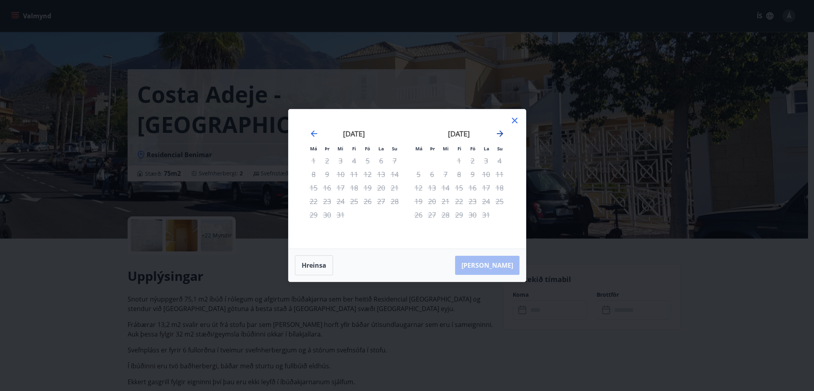 This screenshot has width=814, height=391. Describe the element at coordinates (354, 174) in the screenshot. I see `td: Not available. fimmtudagur, 11. desember 2025` at that location.